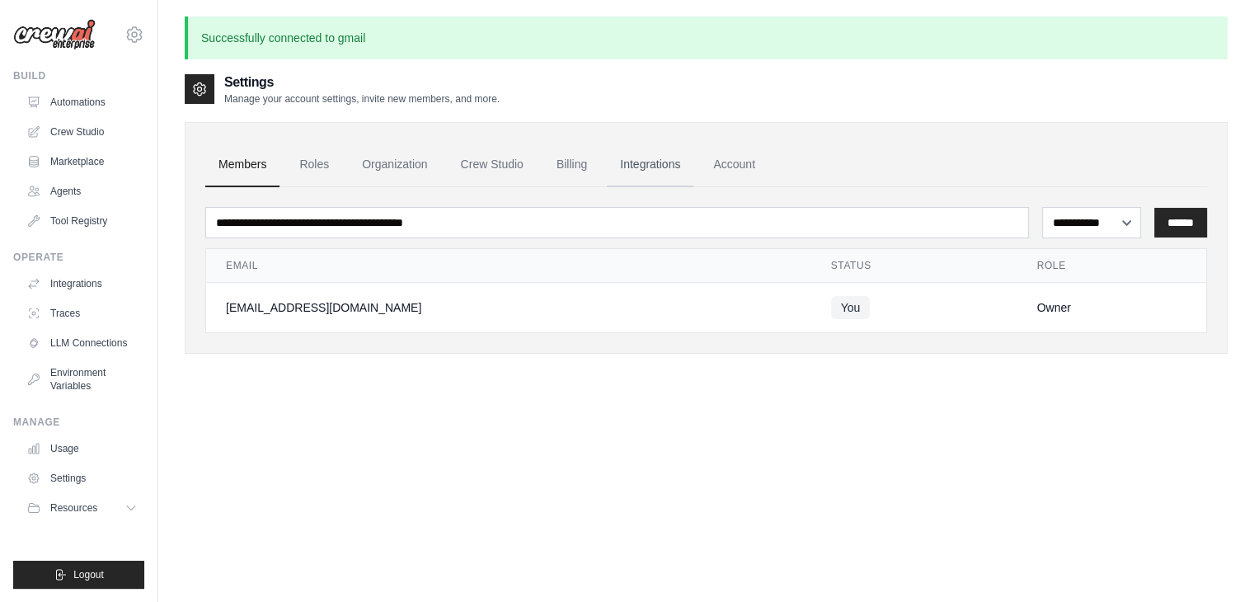  I want to click on h2: Settings, so click(362, 82).